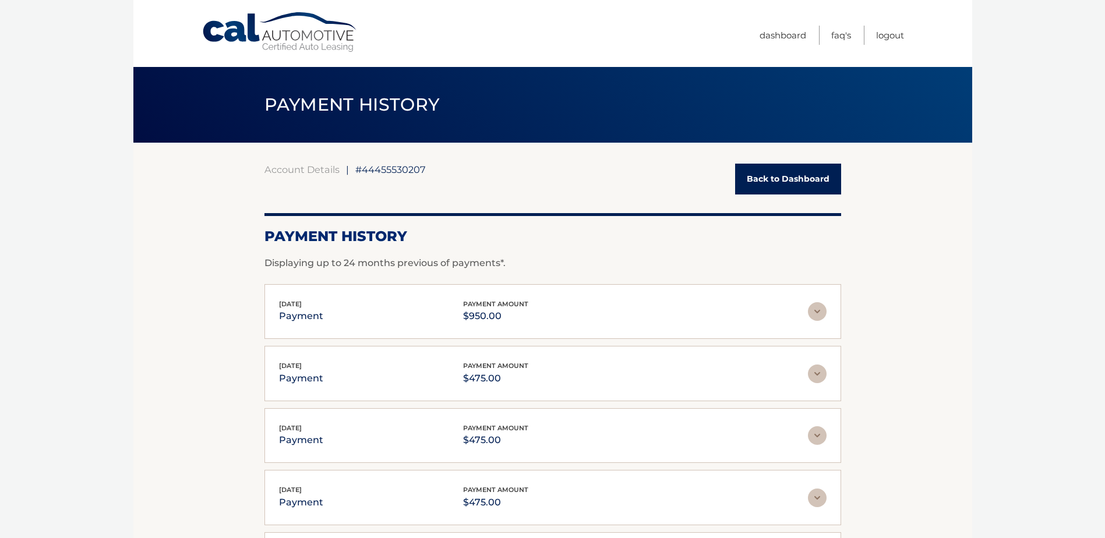  Describe the element at coordinates (352, 104) in the screenshot. I see `span: PAYMENT HISTORY` at that location.